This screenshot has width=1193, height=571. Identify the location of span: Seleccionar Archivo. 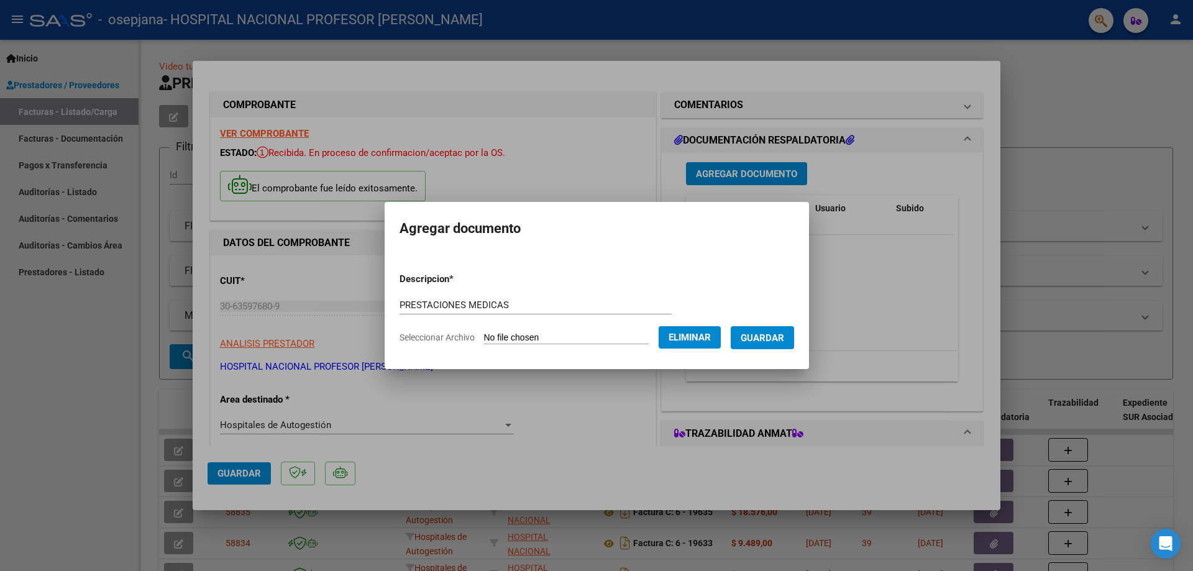
(437, 337).